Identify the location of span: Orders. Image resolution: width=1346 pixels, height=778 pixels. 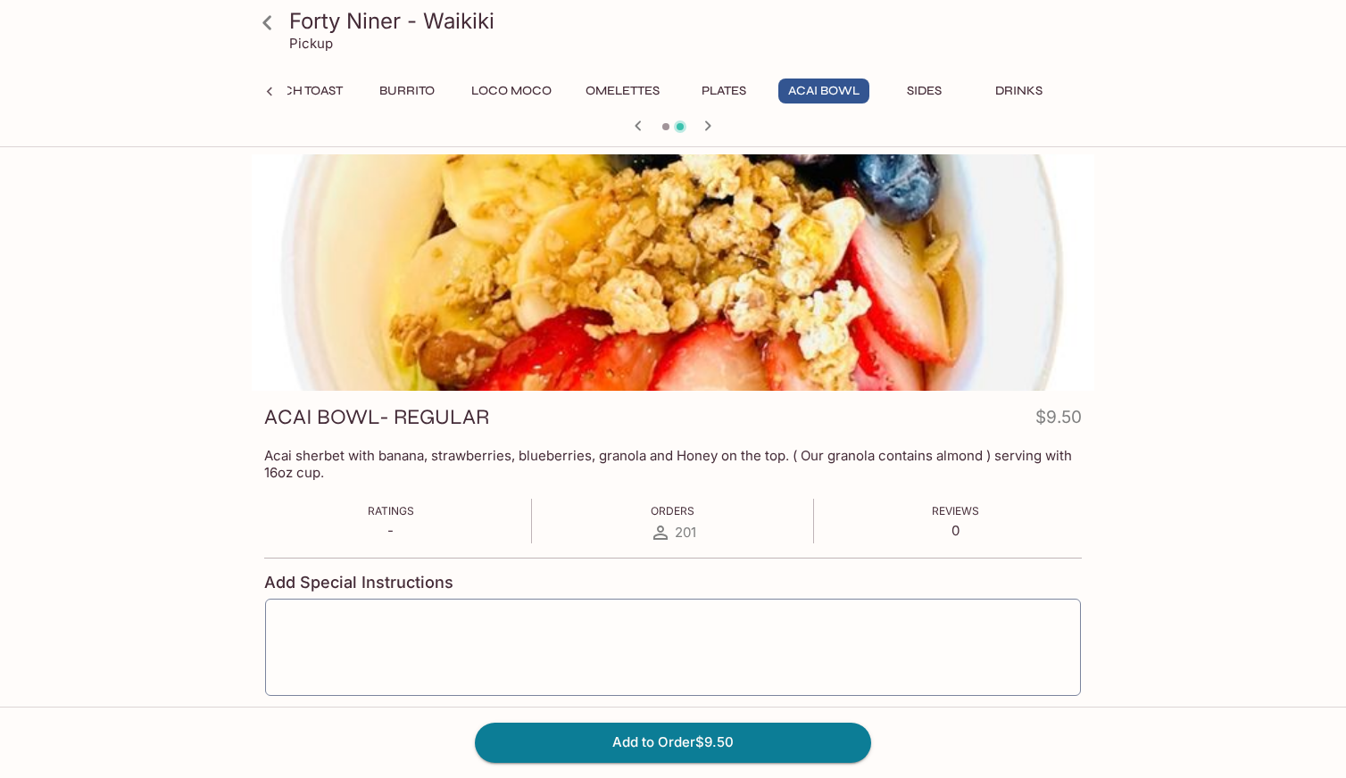
(672, 511).